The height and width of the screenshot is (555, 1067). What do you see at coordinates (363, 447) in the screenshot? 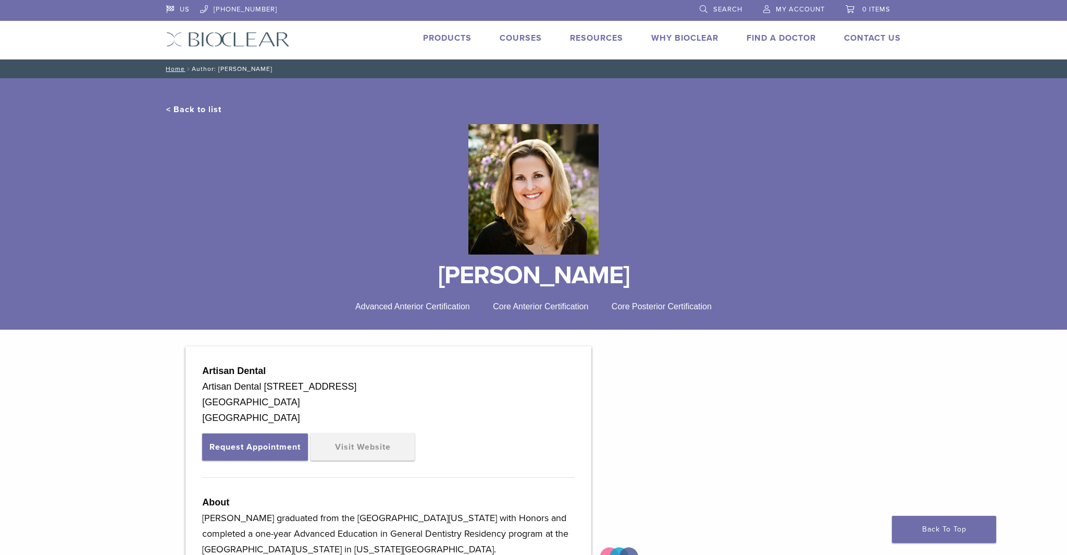
I see `a: Visit Website` at bounding box center [363, 447].